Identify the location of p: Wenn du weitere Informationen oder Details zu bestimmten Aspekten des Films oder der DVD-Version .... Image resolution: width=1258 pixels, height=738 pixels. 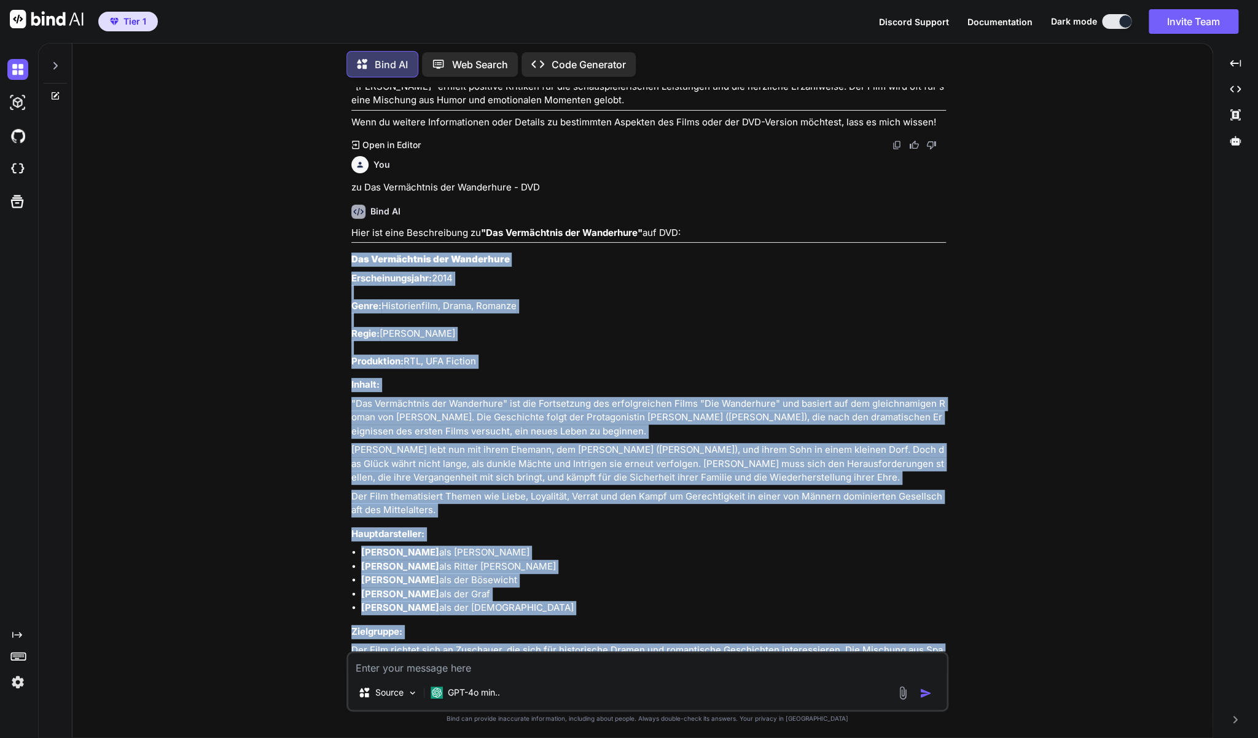
(649, 122).